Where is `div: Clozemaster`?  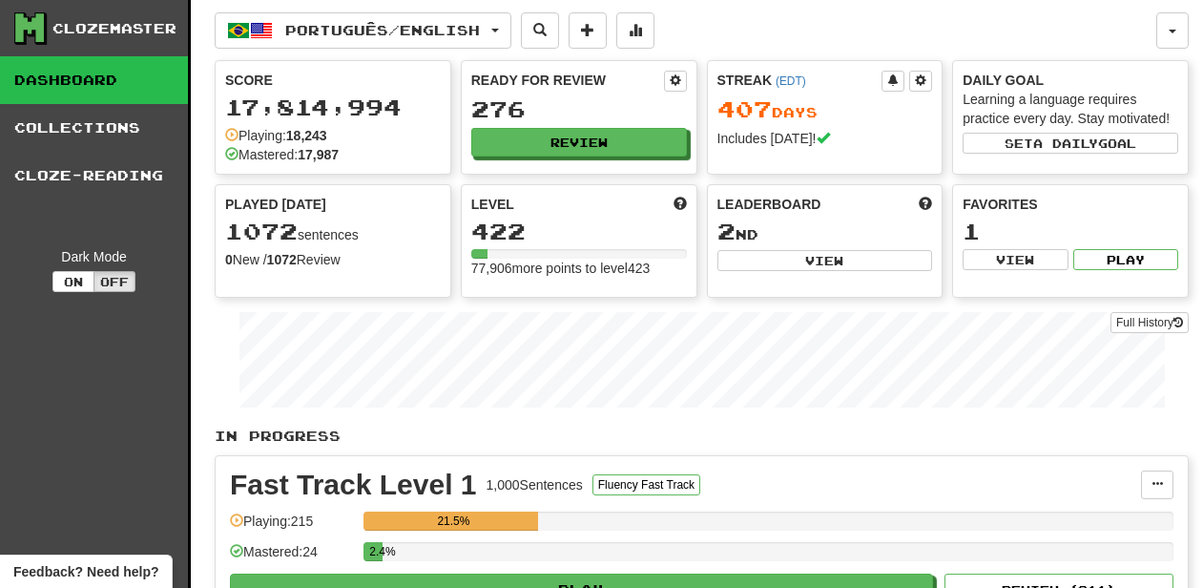 div: Clozemaster is located at coordinates (114, 29).